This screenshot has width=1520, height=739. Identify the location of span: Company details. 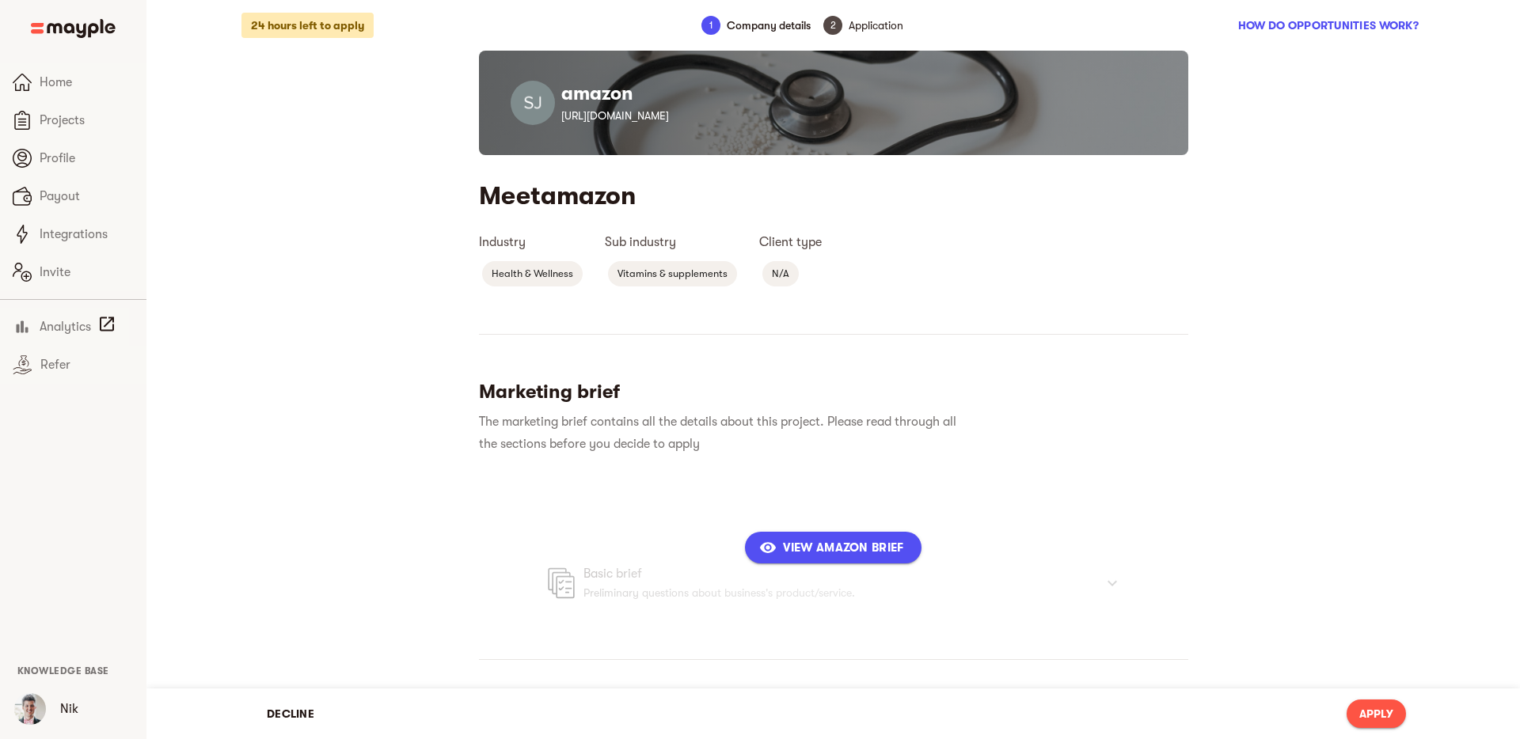
(769, 25).